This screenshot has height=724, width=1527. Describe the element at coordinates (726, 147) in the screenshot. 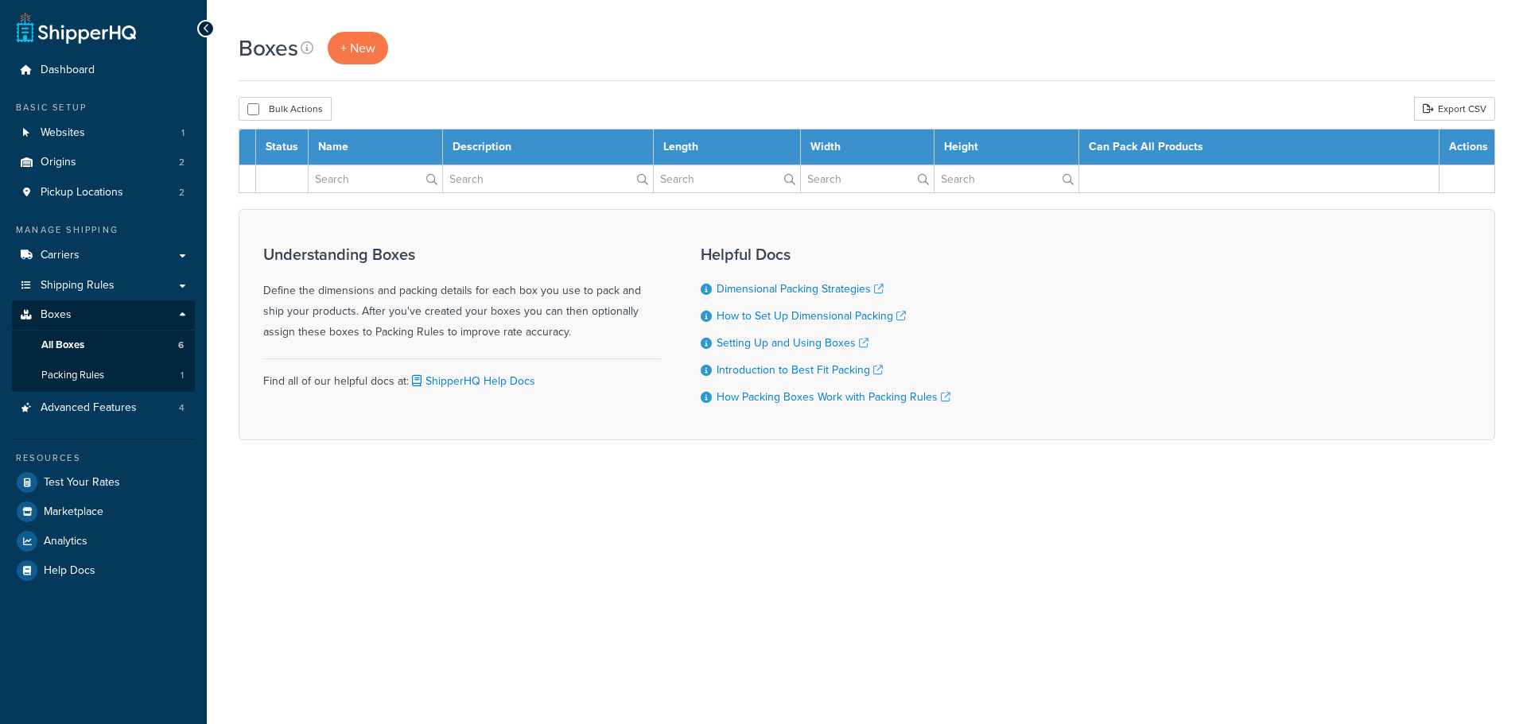

I see `th: Length` at that location.